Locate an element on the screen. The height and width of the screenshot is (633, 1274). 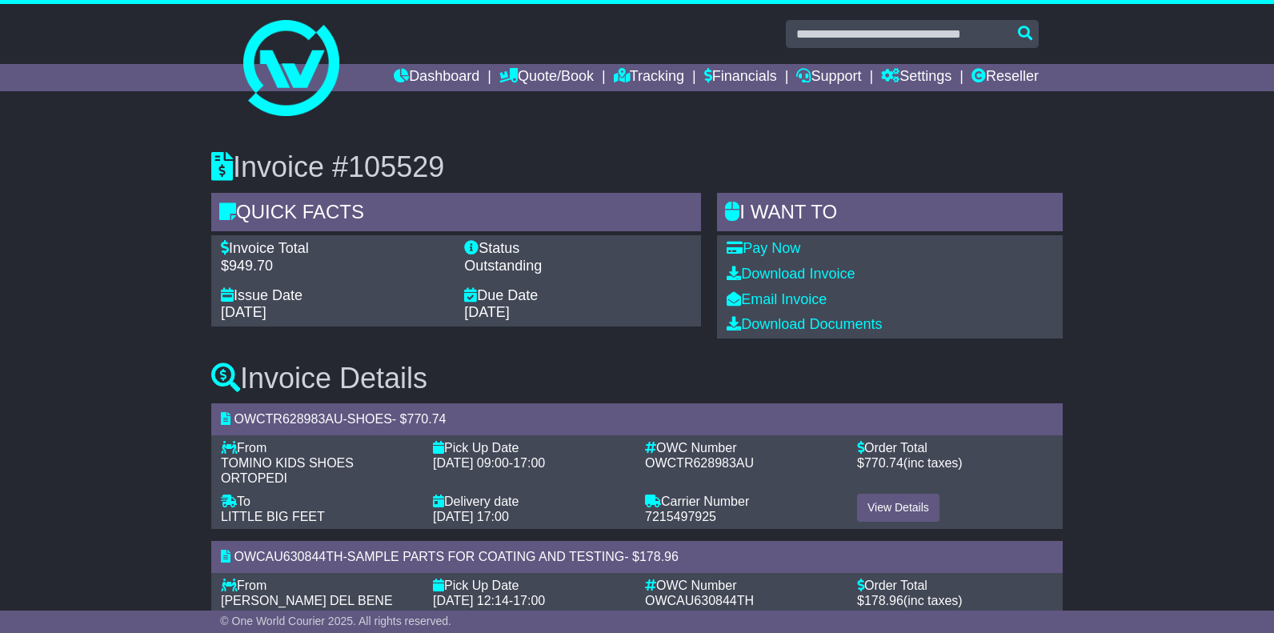
div: Due Date is located at coordinates (578, 296).